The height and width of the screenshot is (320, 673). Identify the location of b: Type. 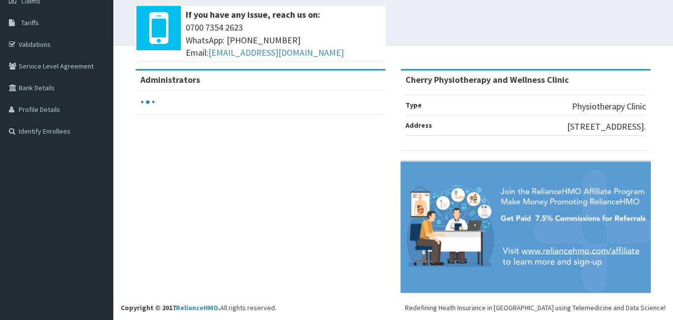
(413, 105).